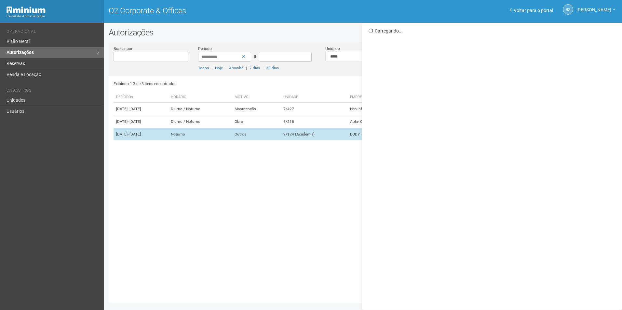 This screenshot has width=622, height=310. What do you see at coordinates (200, 134) in the screenshot?
I see `td: Noturno` at bounding box center [200, 134].